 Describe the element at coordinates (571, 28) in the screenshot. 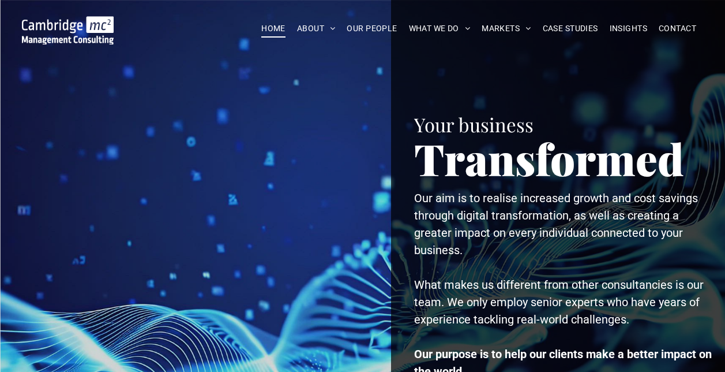

I see `a: CASE STUDIES` at that location.